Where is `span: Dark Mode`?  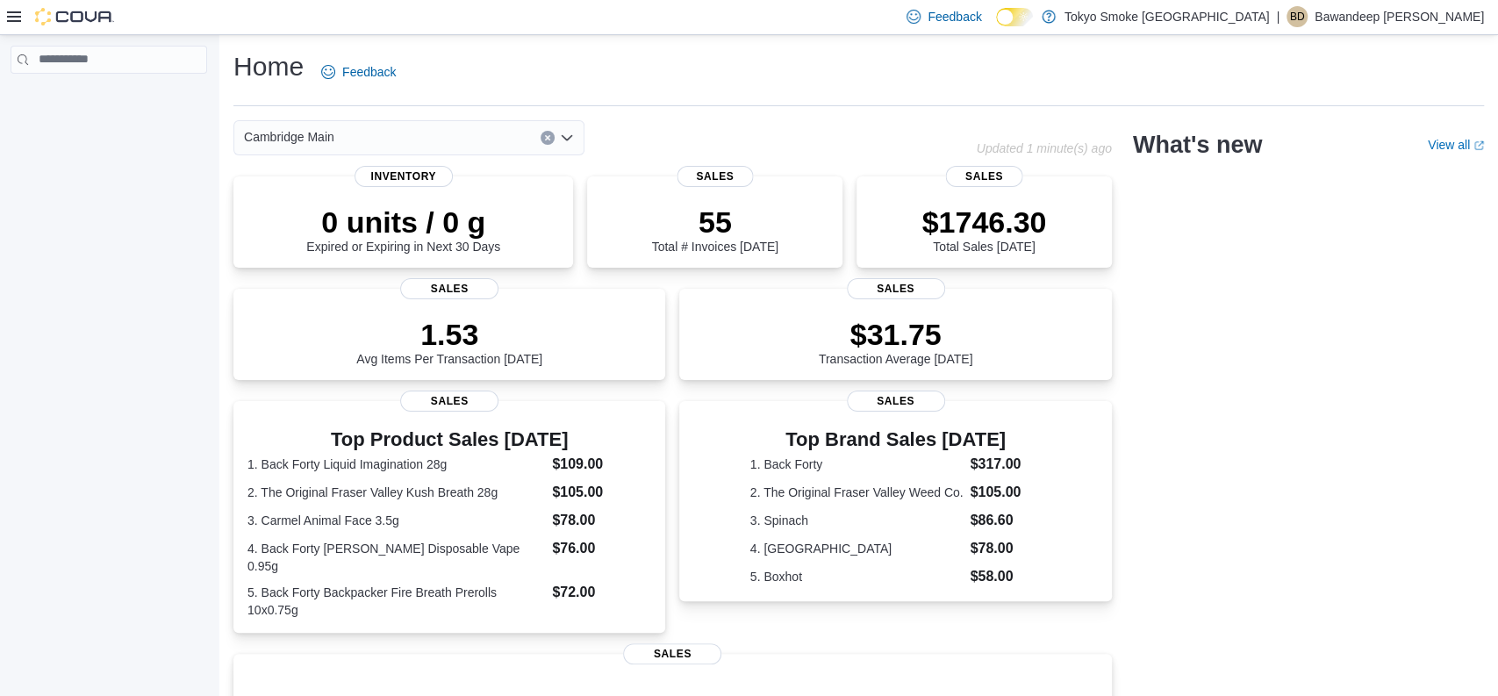
span: Dark Mode is located at coordinates (996, 26).